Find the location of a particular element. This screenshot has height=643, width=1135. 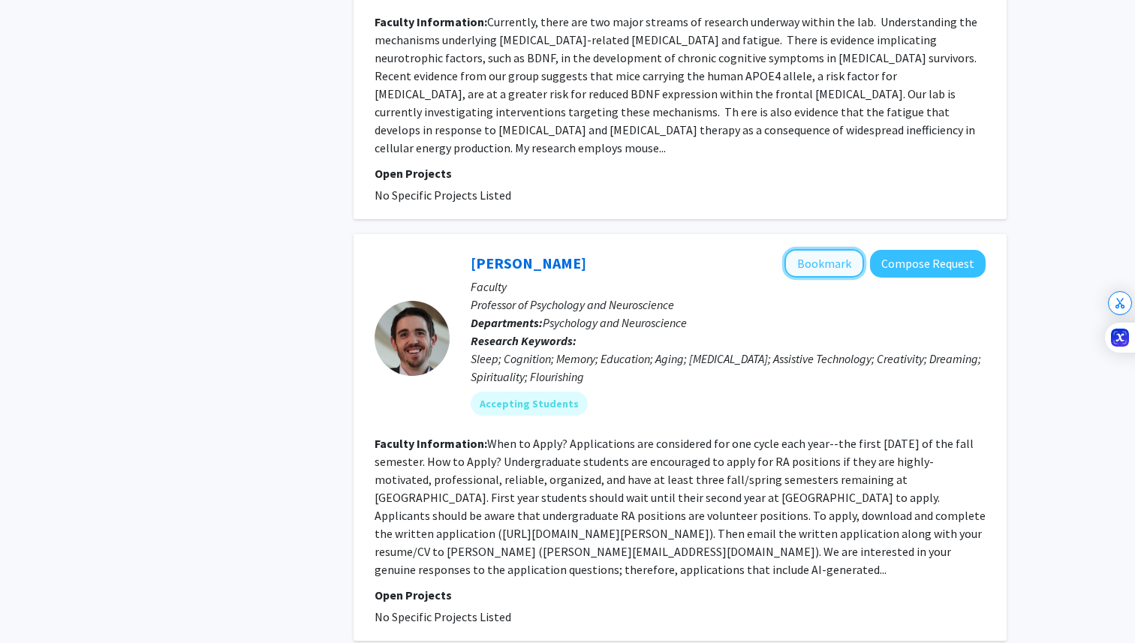

b: Research Keywords: is located at coordinates (523, 341).